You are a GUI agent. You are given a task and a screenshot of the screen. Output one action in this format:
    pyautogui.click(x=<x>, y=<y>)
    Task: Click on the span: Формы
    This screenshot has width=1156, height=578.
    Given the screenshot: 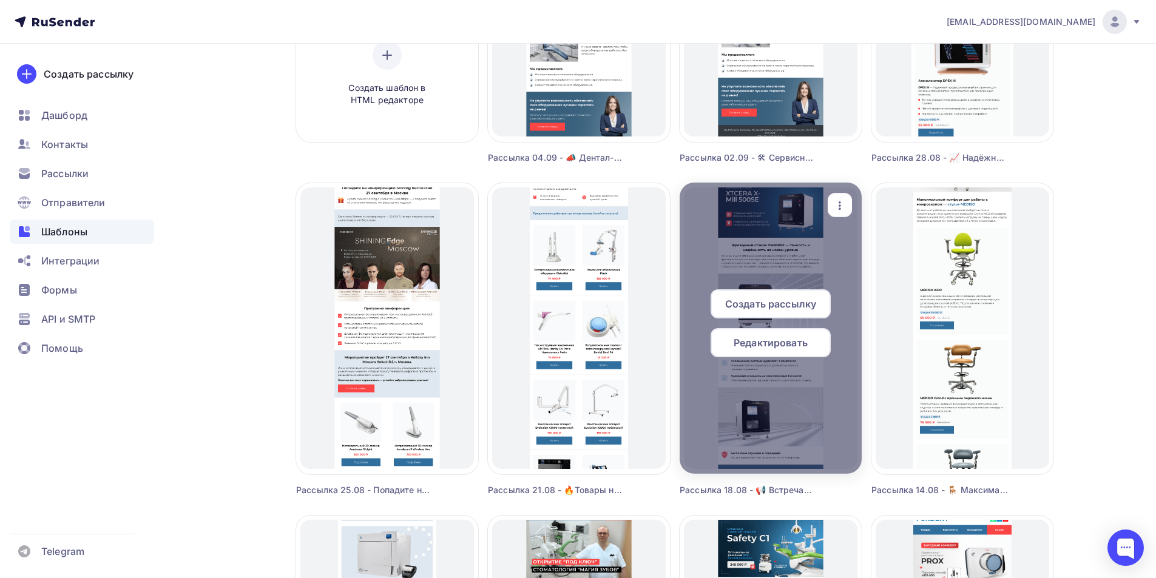 What is the action you would take?
    pyautogui.click(x=59, y=290)
    